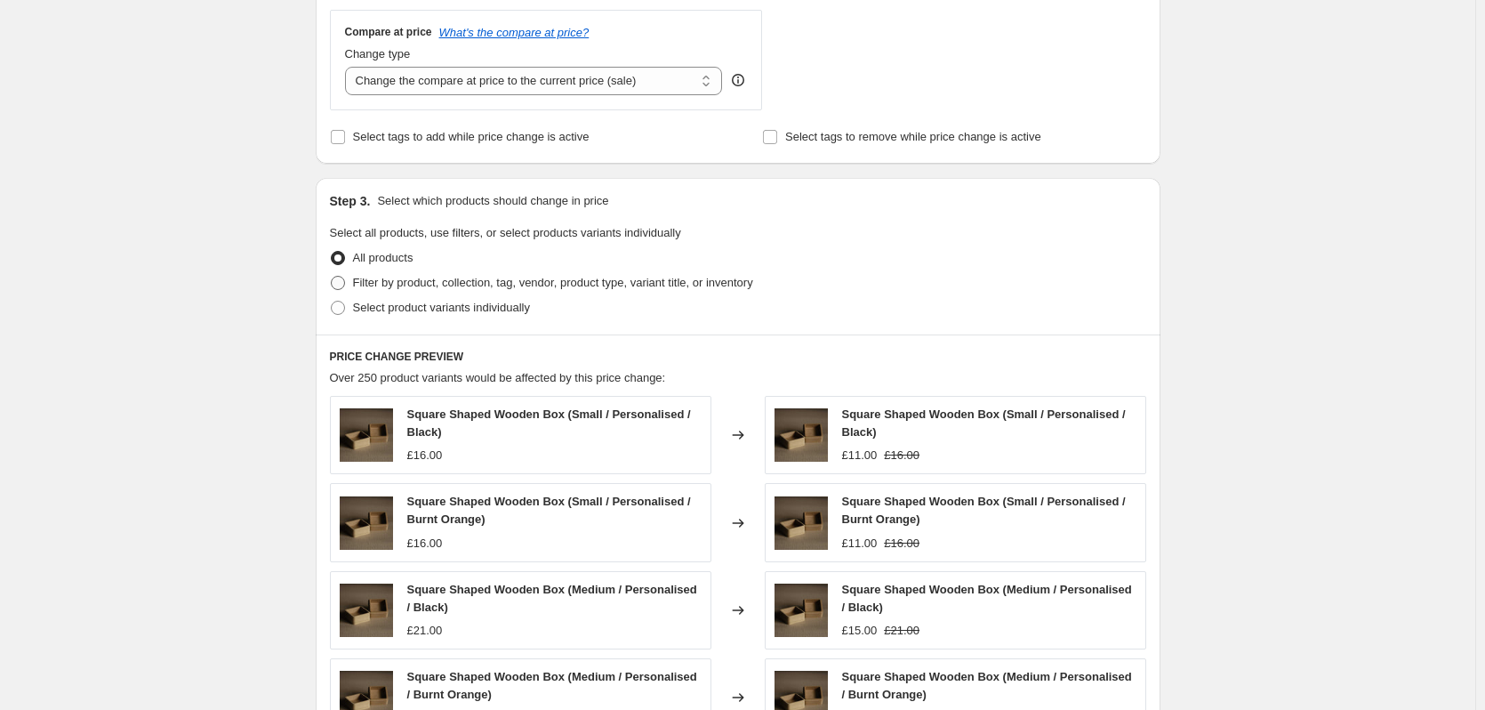 This screenshot has width=1485, height=710. Describe the element at coordinates (514, 32) in the screenshot. I see `button: What's the compare at price?` at that location.